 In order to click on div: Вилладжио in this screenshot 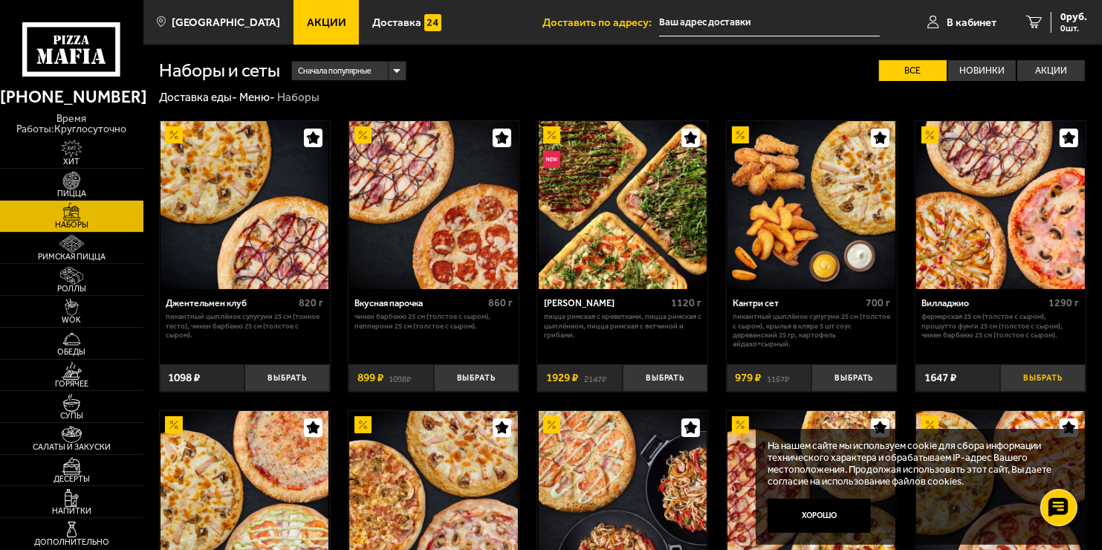, I will do `click(983, 303)`.